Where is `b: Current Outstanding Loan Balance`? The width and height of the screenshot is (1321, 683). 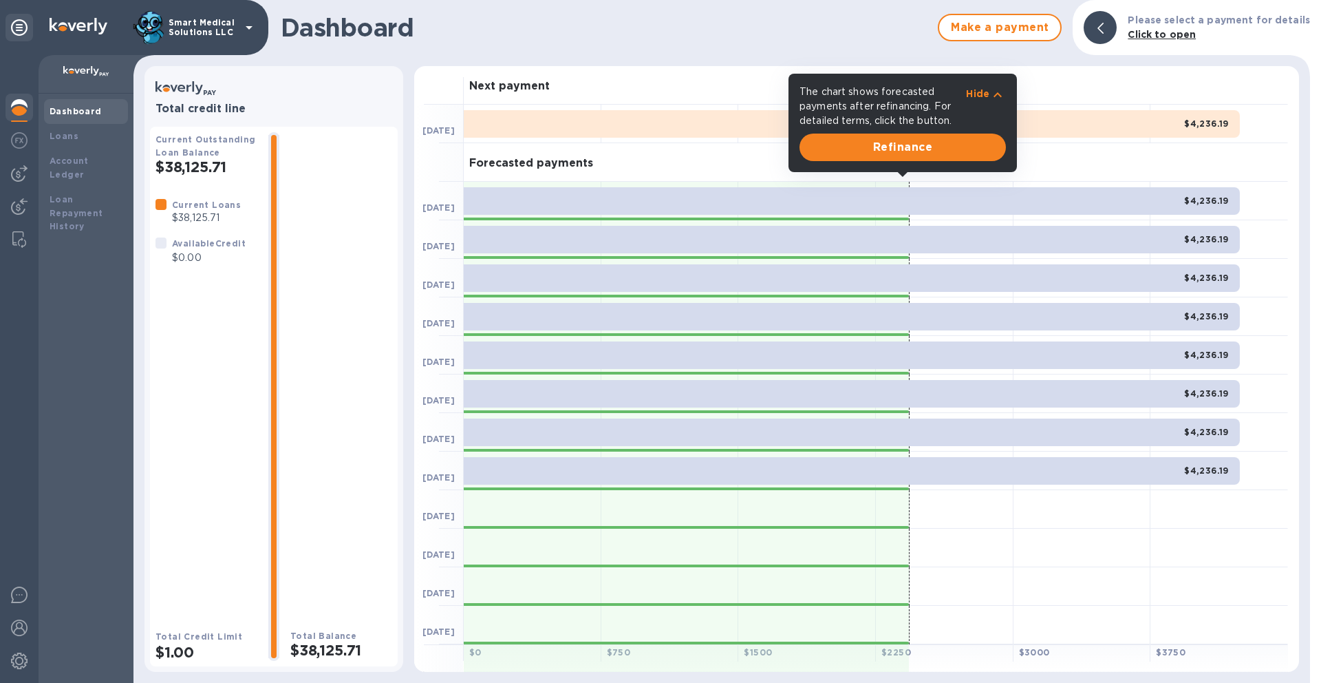 b: Current Outstanding Loan Balance is located at coordinates (206, 146).